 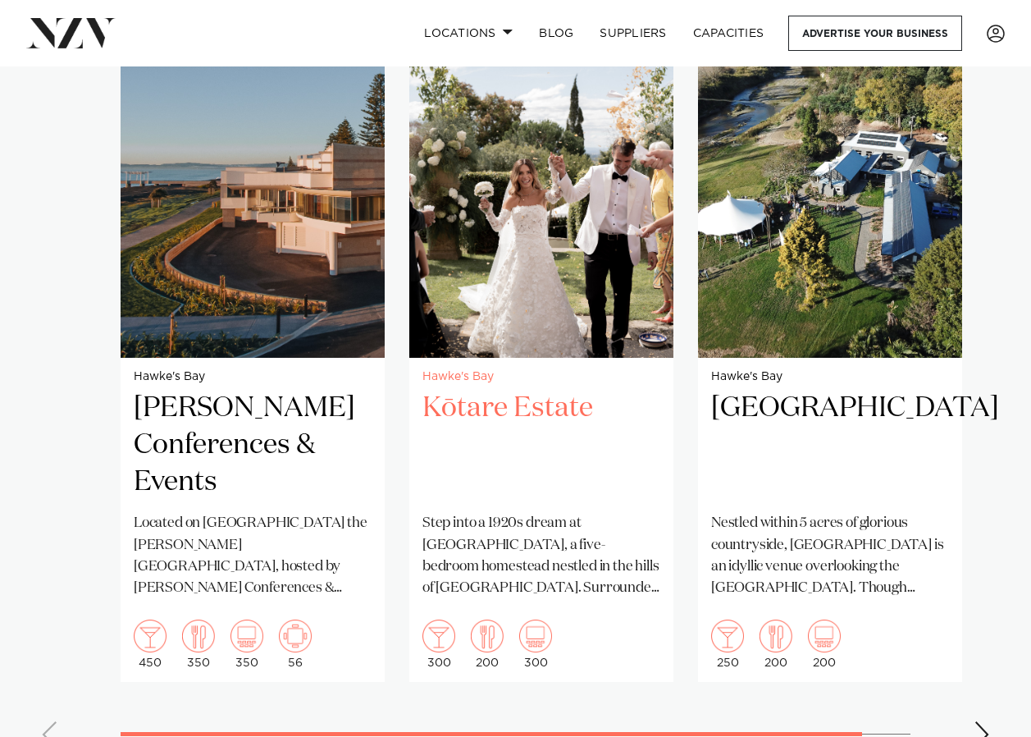 What do you see at coordinates (295, 644) in the screenshot?
I see `div: 56` at bounding box center [295, 644].